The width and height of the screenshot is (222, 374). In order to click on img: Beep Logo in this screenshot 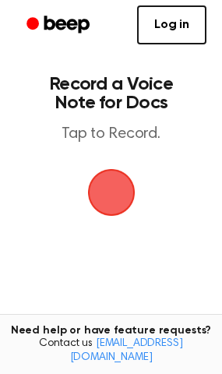, I will do `click(112, 193)`.